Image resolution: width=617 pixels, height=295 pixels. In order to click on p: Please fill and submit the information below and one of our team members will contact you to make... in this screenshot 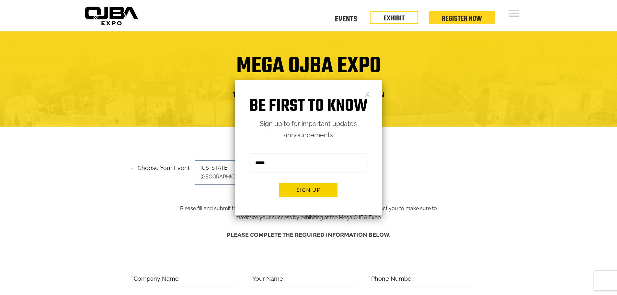, I will do `click(308, 192)`.